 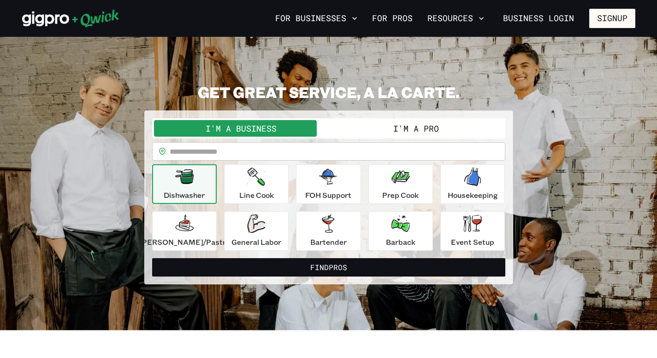 What do you see at coordinates (472, 184) in the screenshot?
I see `button: Housekeeping` at bounding box center [472, 184].